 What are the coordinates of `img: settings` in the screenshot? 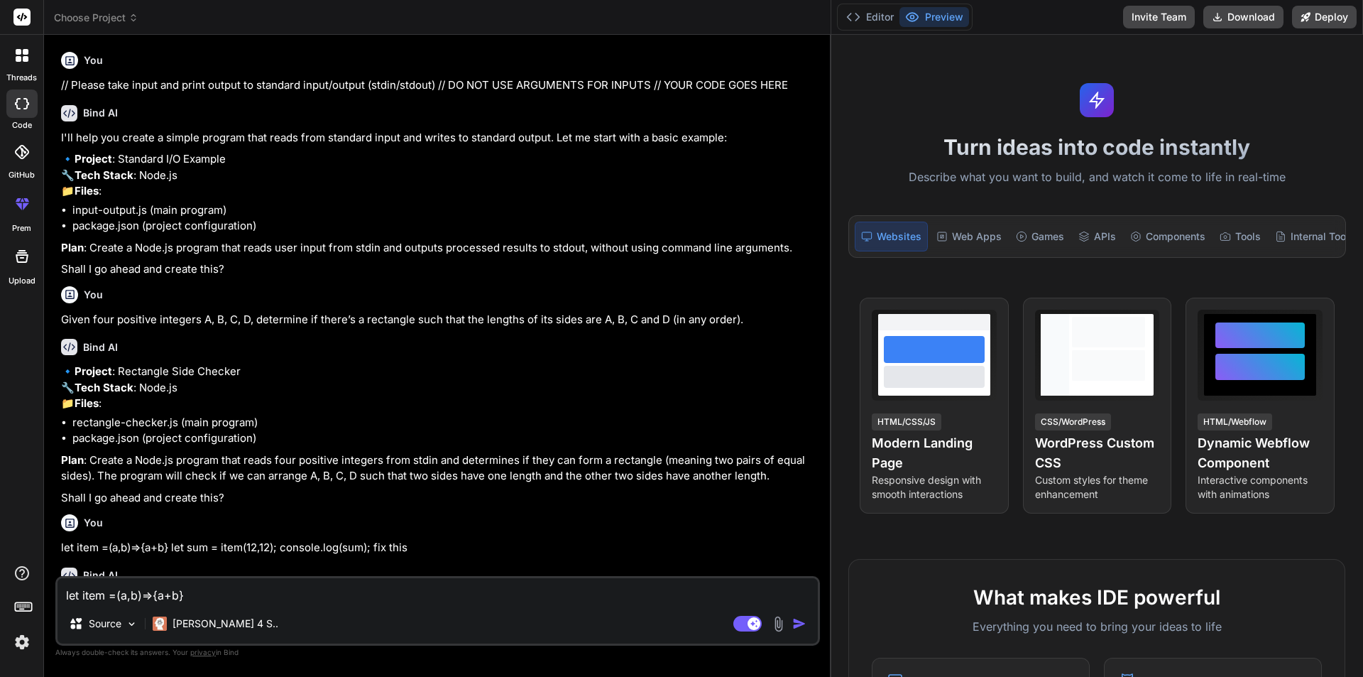 It's located at (22, 642).